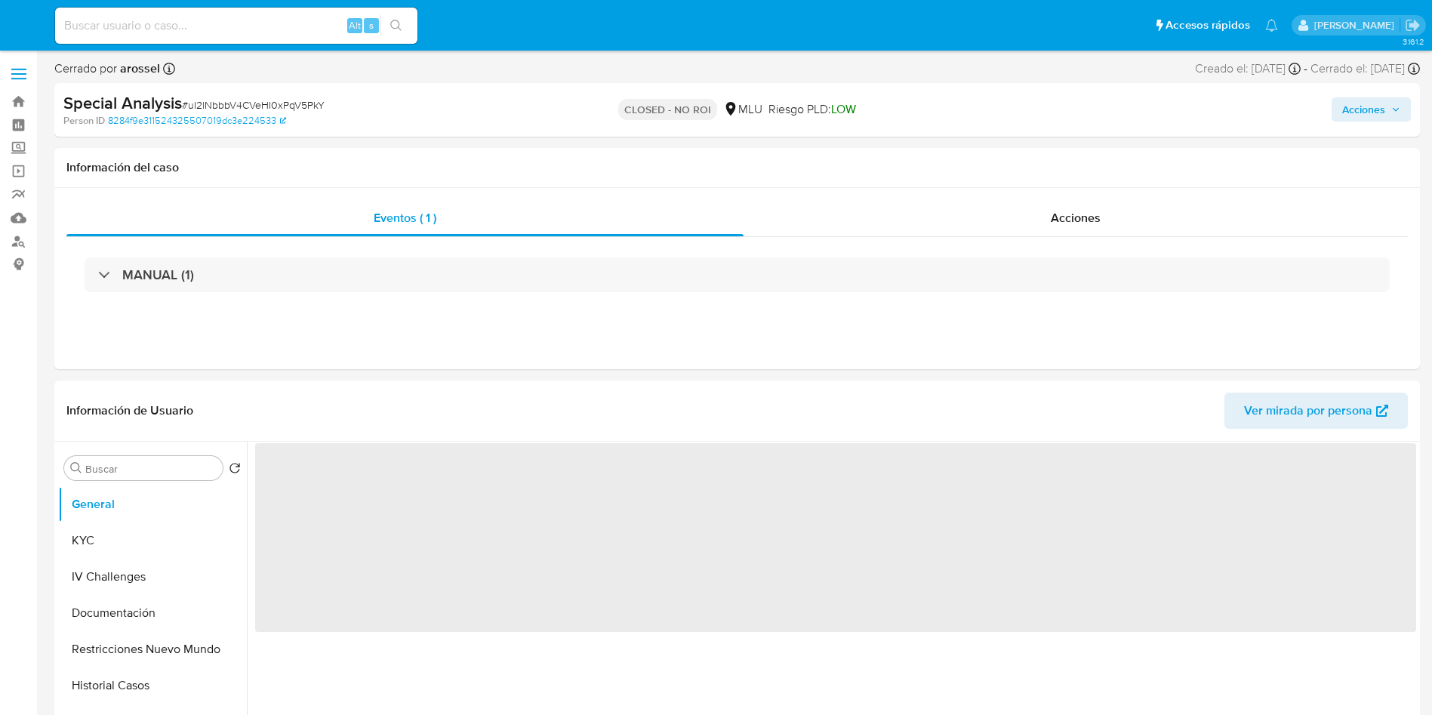  Describe the element at coordinates (152, 685) in the screenshot. I see `button: Historial Casos` at that location.